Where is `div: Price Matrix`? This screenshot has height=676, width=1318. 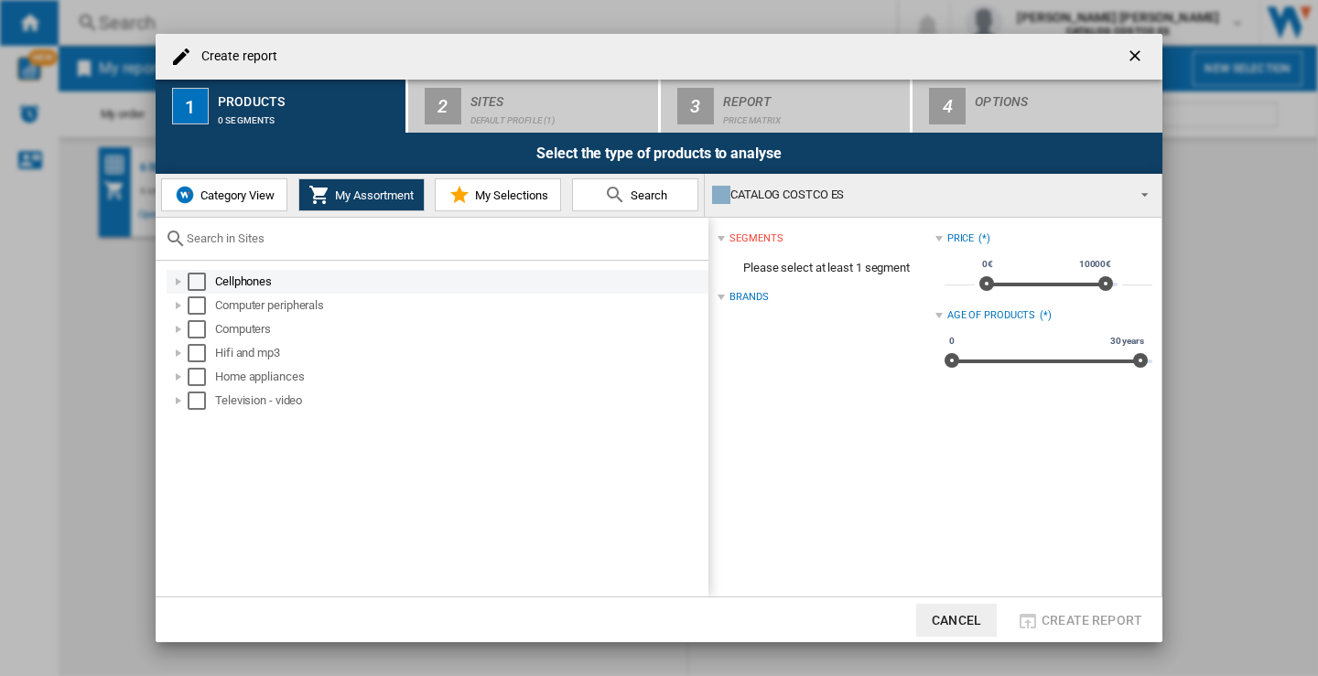 div: Price Matrix is located at coordinates (812, 115).